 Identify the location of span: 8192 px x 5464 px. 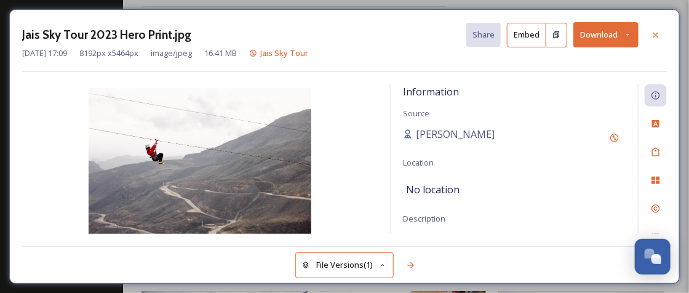
(109, 53).